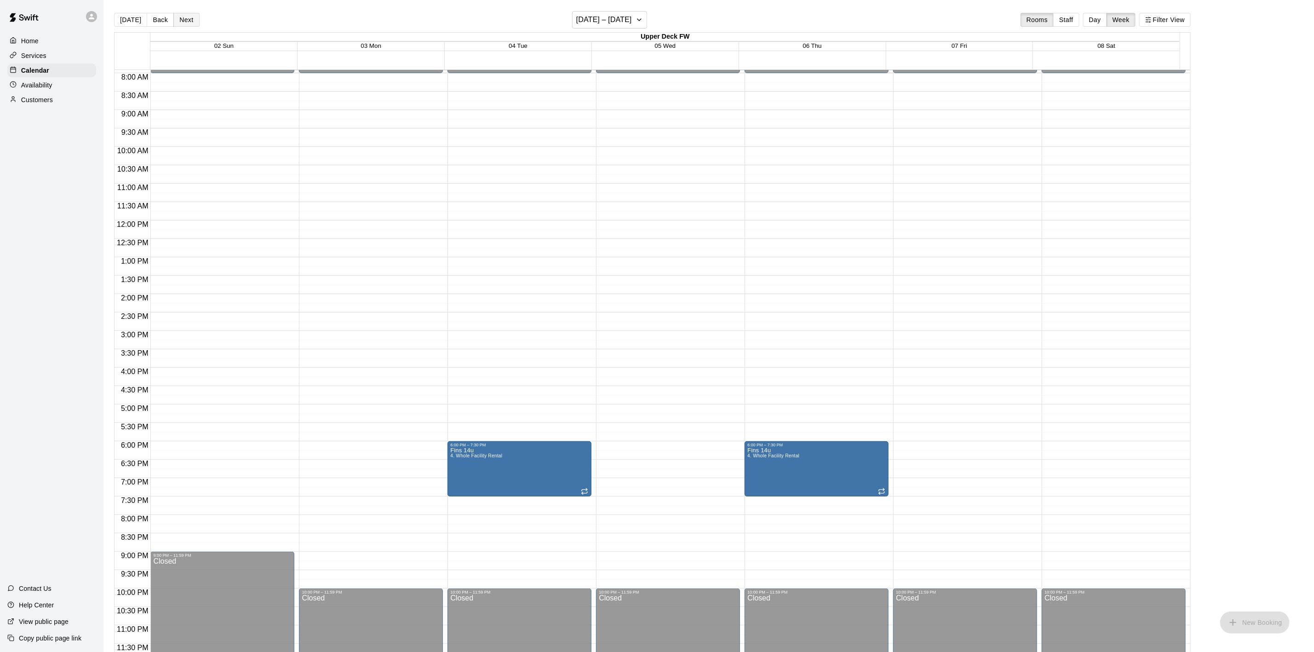  I want to click on span: 1:30 PM, so click(135, 279).